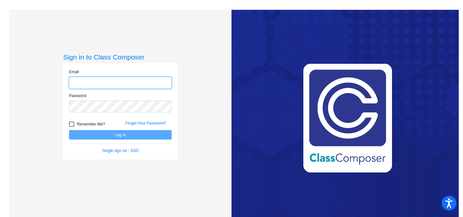  Describe the element at coordinates (91, 124) in the screenshot. I see `span: Remember Me?` at that location.